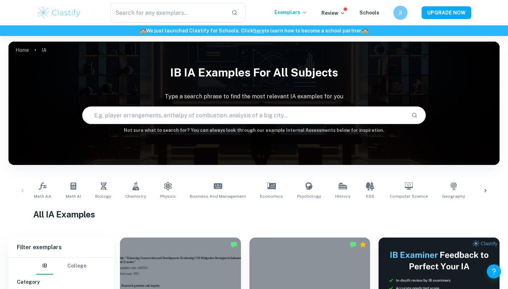 Image resolution: width=508 pixels, height=289 pixels. What do you see at coordinates (259, 31) in the screenshot?
I see `a: here` at bounding box center [259, 31].